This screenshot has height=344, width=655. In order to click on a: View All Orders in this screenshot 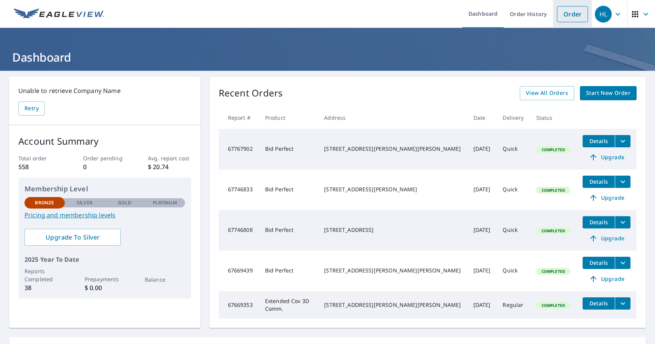, I will do `click(547, 93)`.